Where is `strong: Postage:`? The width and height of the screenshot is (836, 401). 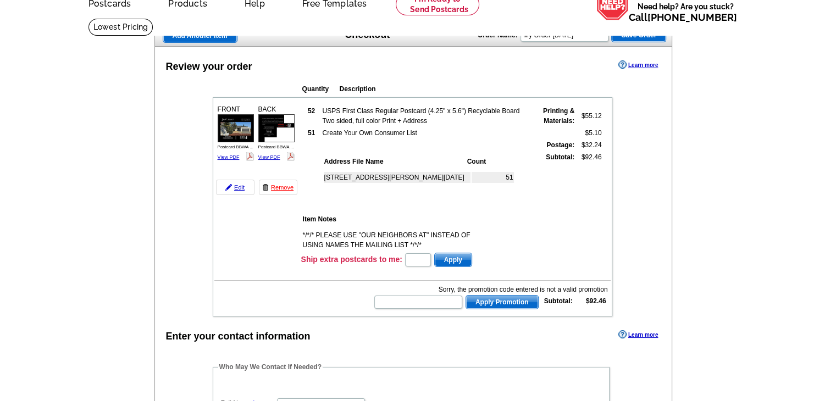
strong: Postage: is located at coordinates (560, 145).